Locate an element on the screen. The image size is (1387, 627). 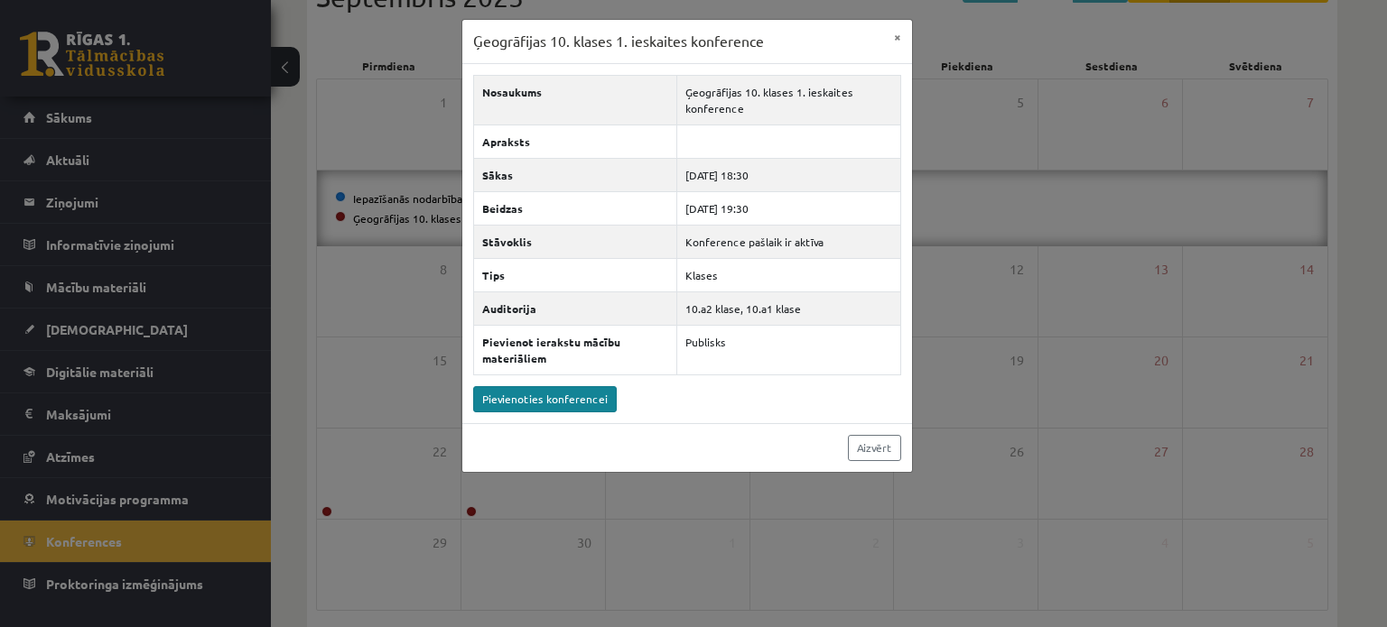
th: Tips is located at coordinates (574, 274).